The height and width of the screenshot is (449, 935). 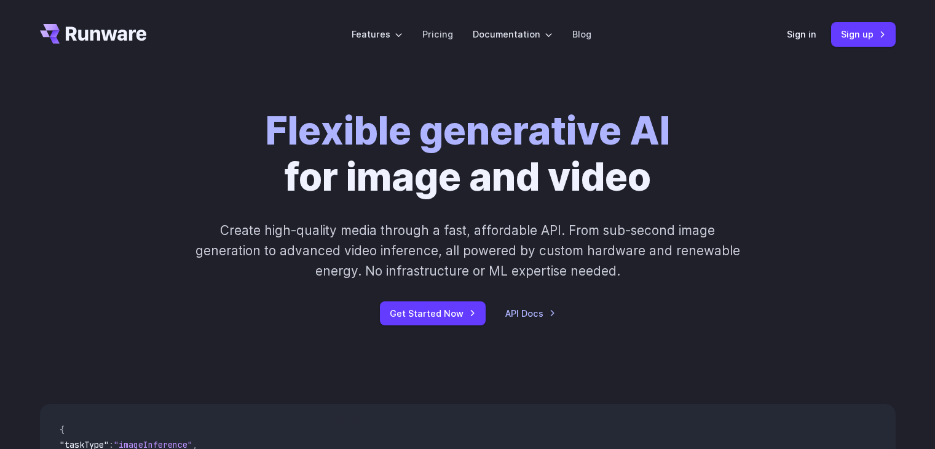 I want to click on a: Pricing, so click(x=438, y=34).